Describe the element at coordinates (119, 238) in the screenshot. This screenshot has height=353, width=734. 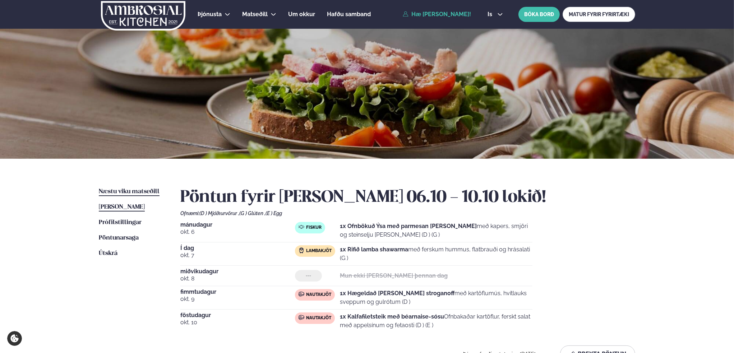
I see `a: Pöntunarsaga` at that location.